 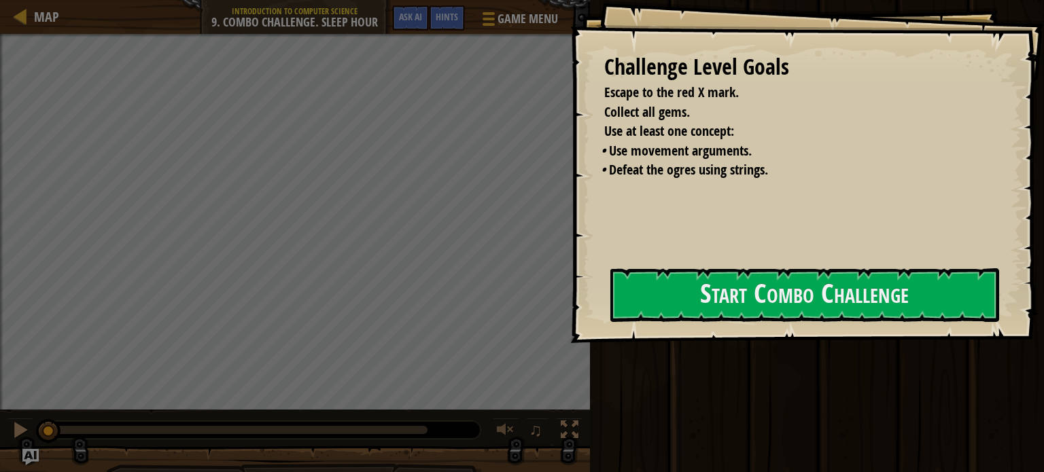 I want to click on li: Use movement arguments., so click(x=796, y=151).